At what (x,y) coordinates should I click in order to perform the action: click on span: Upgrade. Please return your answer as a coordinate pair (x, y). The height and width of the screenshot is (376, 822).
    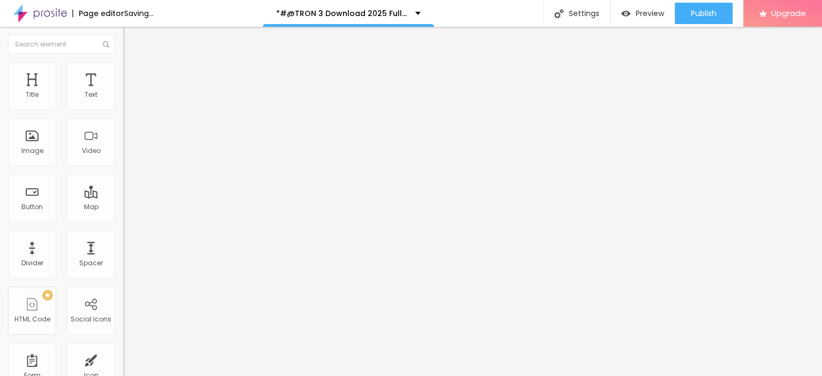
    Looking at the image, I should click on (789, 13).